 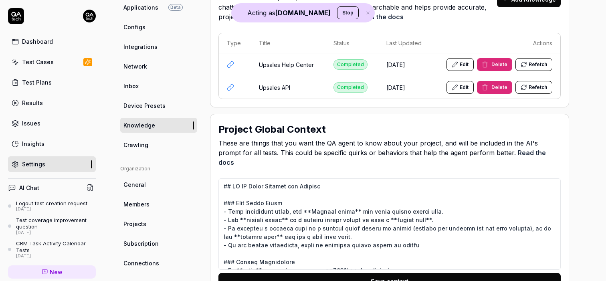 What do you see at coordinates (159, 125) in the screenshot?
I see `a: Knowledge` at bounding box center [159, 125].